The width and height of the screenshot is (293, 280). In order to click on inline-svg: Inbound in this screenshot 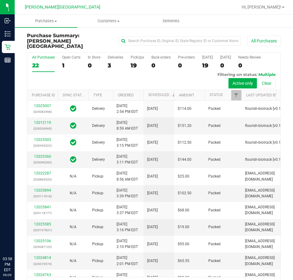, I will do `click(8, 21)`.